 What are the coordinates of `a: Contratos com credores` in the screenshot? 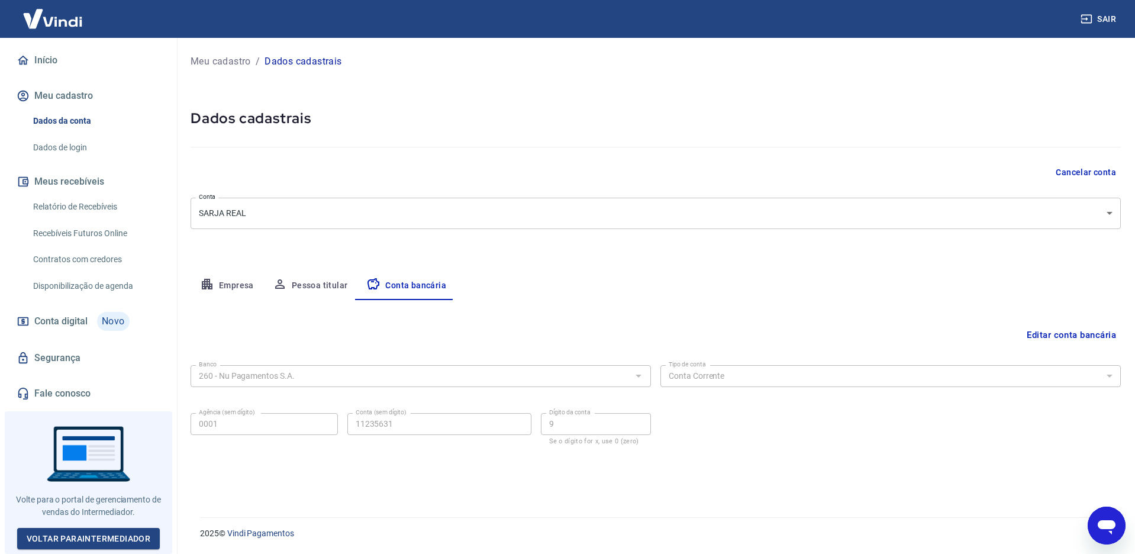 It's located at (95, 259).